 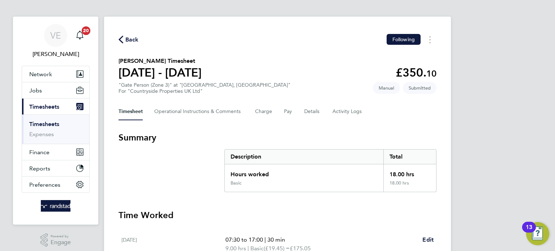 What do you see at coordinates (236, 183) in the screenshot?
I see `div: Basic` at bounding box center [236, 183].